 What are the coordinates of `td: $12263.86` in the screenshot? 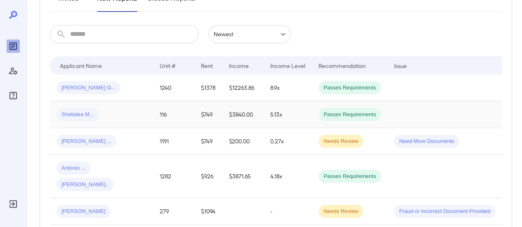 It's located at (243, 88).